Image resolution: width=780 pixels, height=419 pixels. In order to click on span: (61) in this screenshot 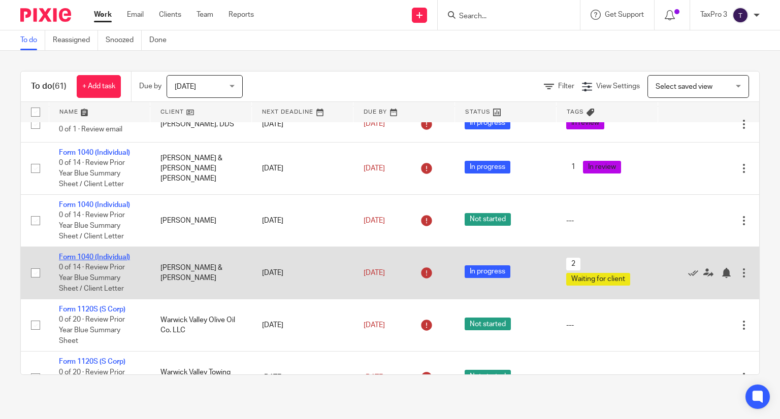, I will do `click(59, 86)`.